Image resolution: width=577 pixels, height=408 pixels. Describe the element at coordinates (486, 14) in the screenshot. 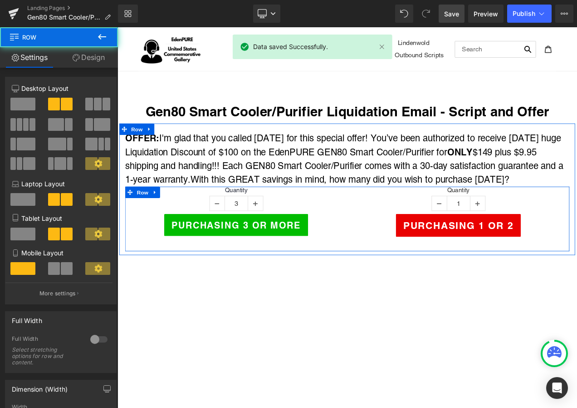

I see `a: Preview` at that location.